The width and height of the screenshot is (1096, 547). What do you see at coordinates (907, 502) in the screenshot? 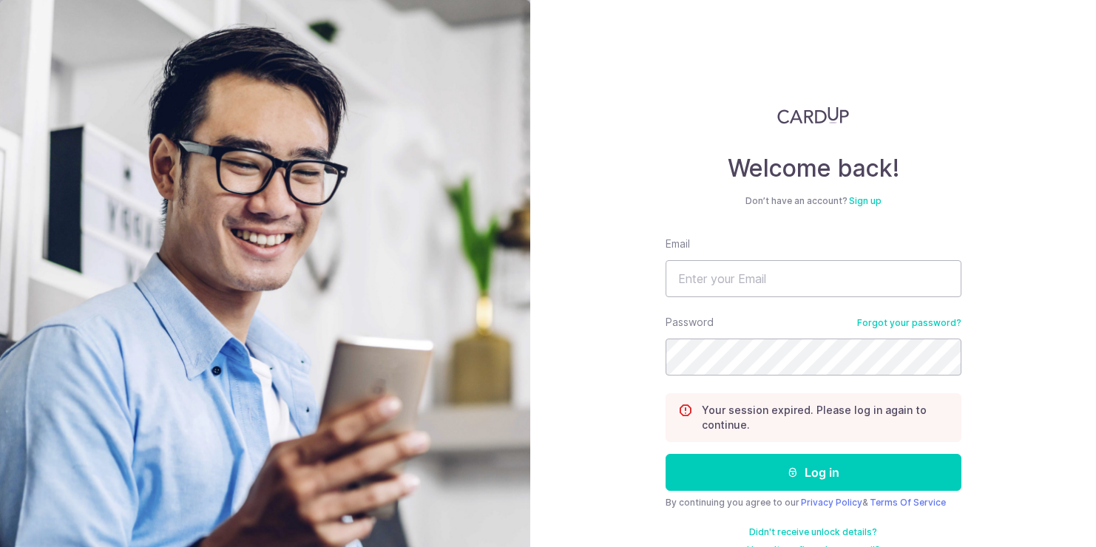
I see `a: Terms Of Service` at bounding box center [907, 502].